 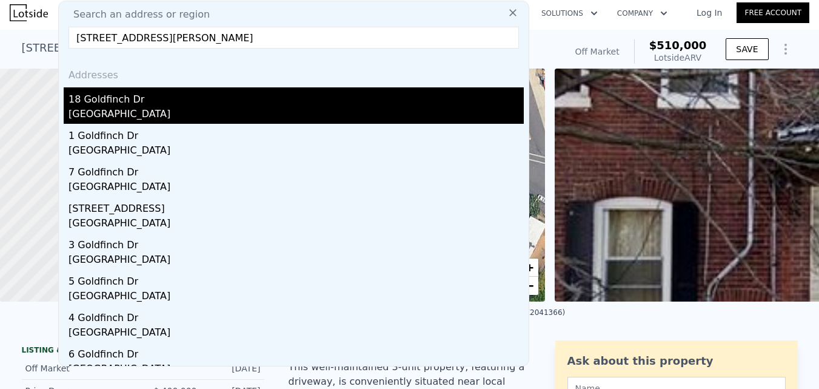 What do you see at coordinates (28, 13) in the screenshot?
I see `img: Lotside` at bounding box center [28, 13].